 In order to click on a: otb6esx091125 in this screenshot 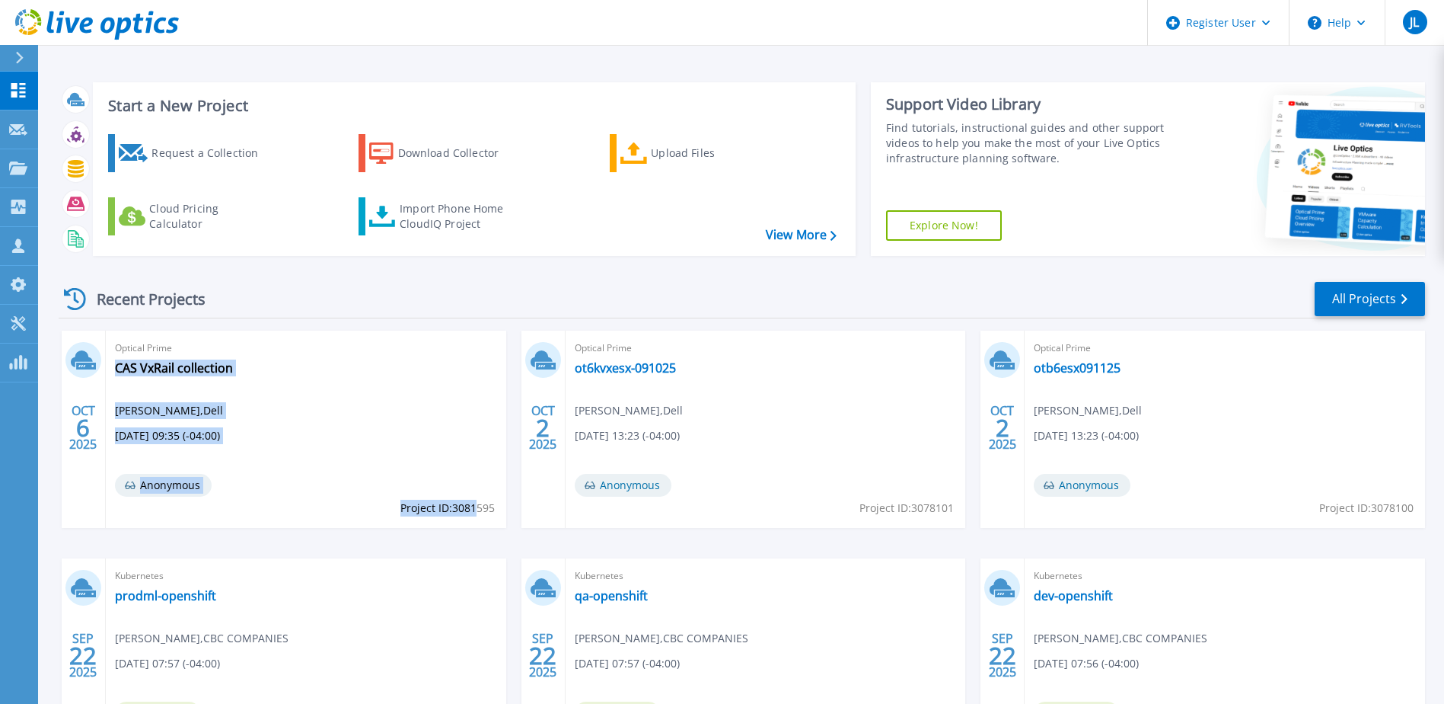, I will do `click(1077, 368)`.